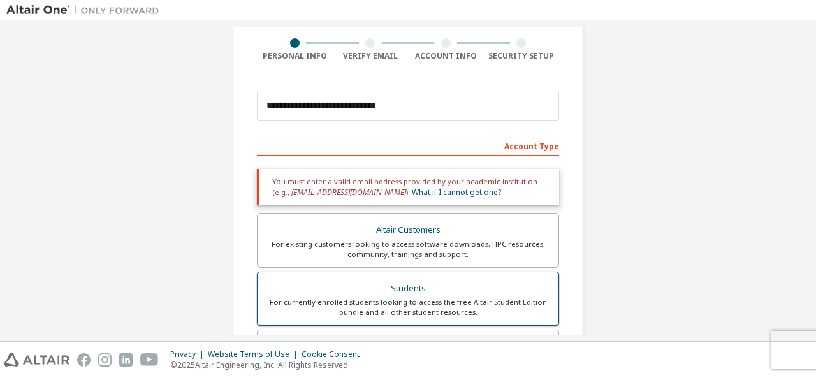 This screenshot has height=378, width=816. Describe the element at coordinates (408, 289) in the screenshot. I see `div: Students` at that location.